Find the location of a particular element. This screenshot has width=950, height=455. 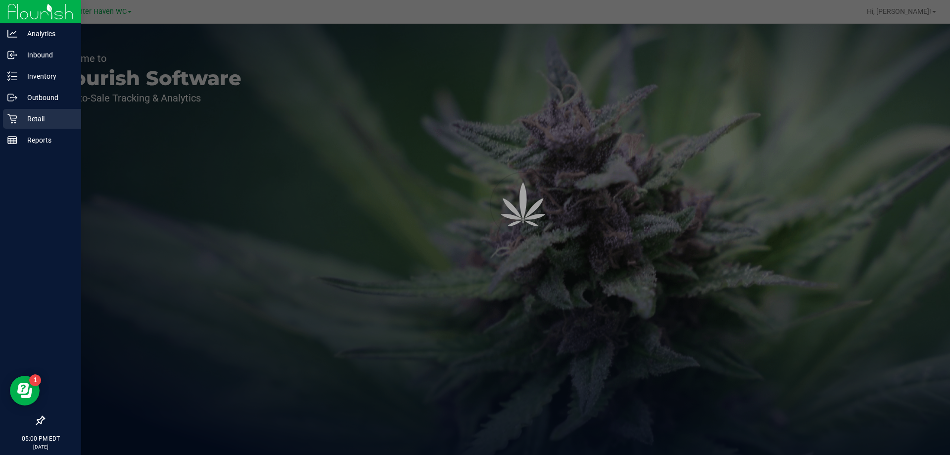

p: Retail is located at coordinates (47, 119).